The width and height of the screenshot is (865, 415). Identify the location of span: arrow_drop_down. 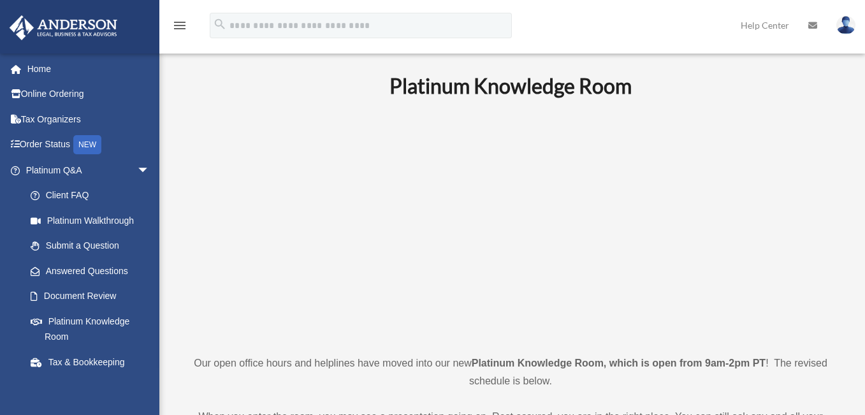
(150, 170).